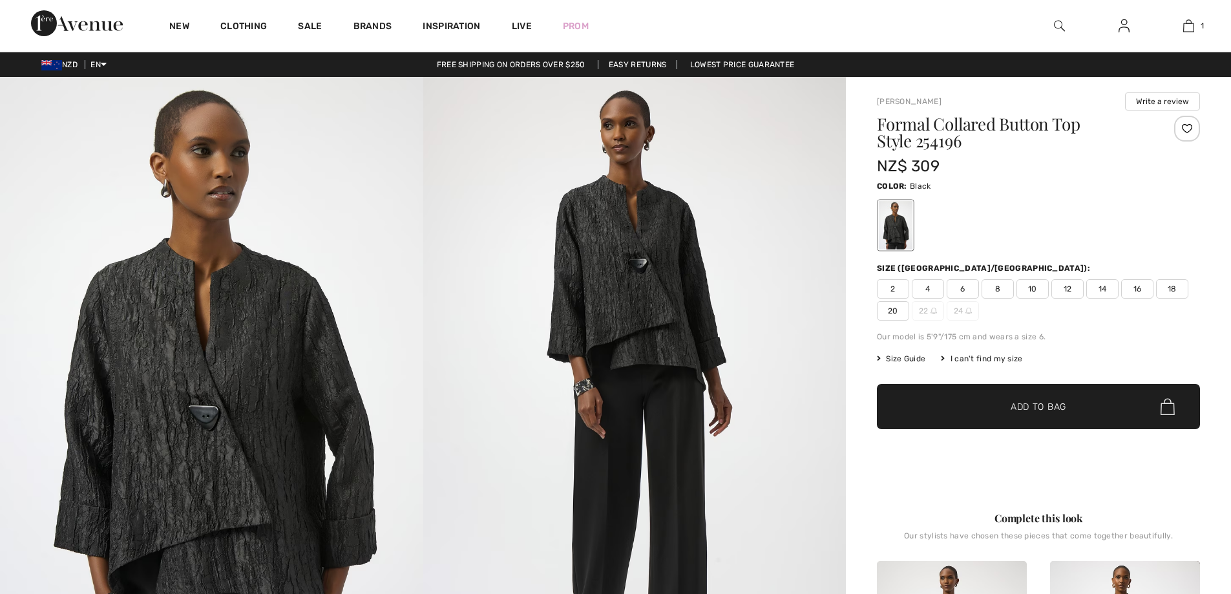  Describe the element at coordinates (920, 186) in the screenshot. I see `span: Black` at that location.